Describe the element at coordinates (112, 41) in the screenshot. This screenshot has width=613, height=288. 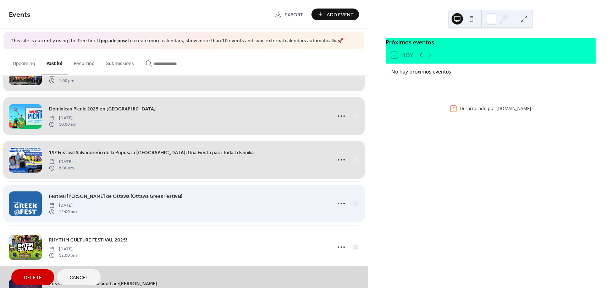
I see `a: Upgrade now` at that location.